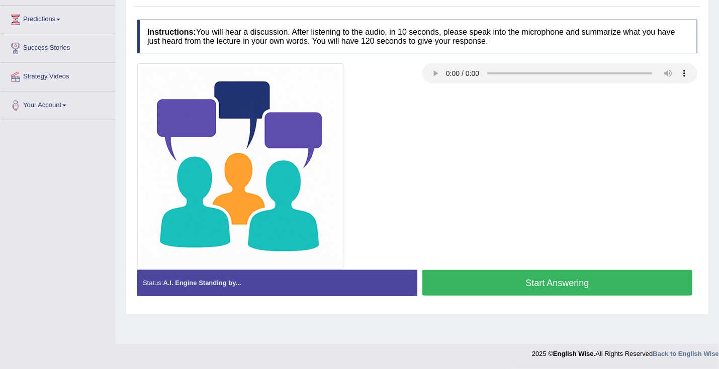 Image resolution: width=719 pixels, height=369 pixels. I want to click on strong: A.I. Engine Standing by..., so click(202, 283).